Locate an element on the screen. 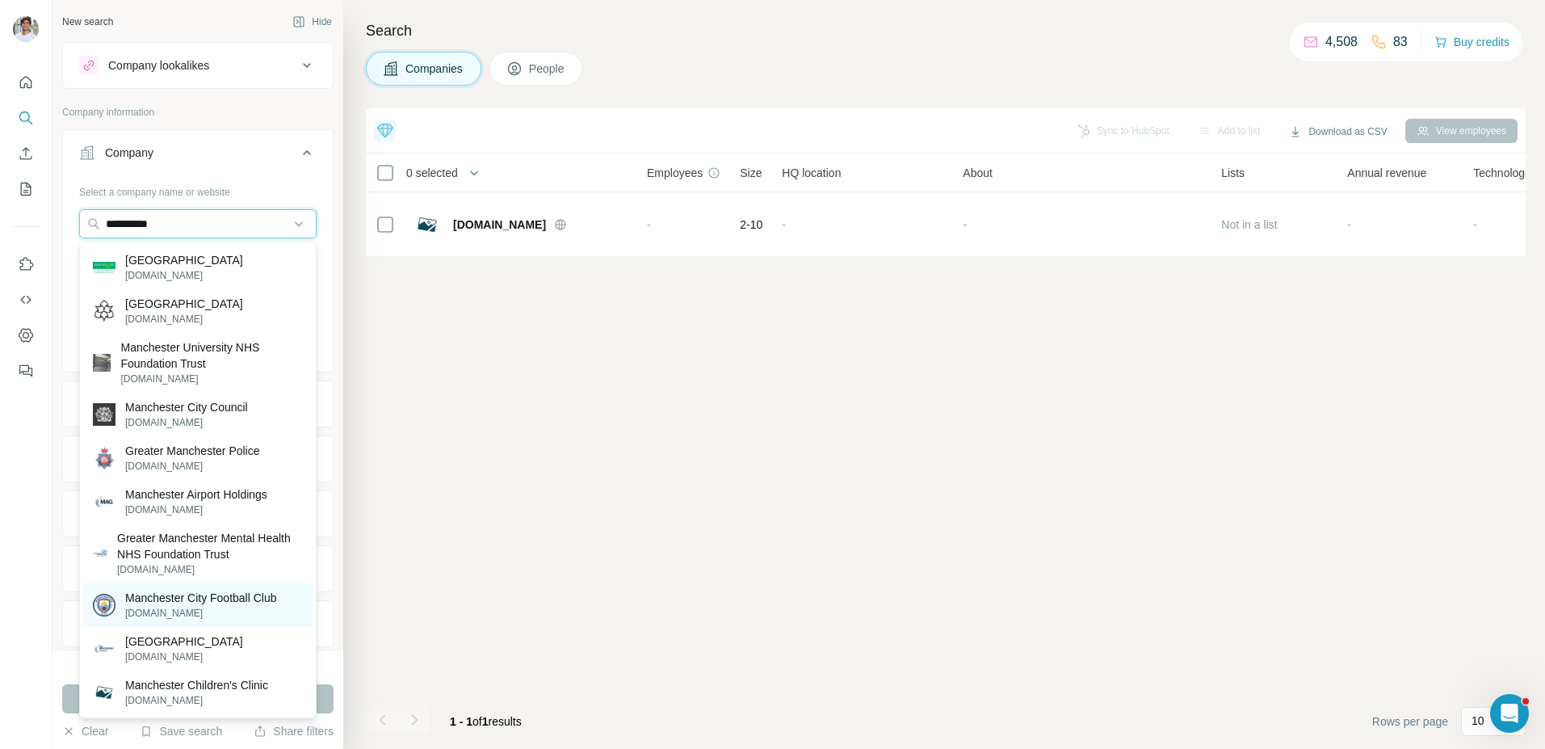 The image size is (1545, 749). span: 0 selected is located at coordinates (432, 173).